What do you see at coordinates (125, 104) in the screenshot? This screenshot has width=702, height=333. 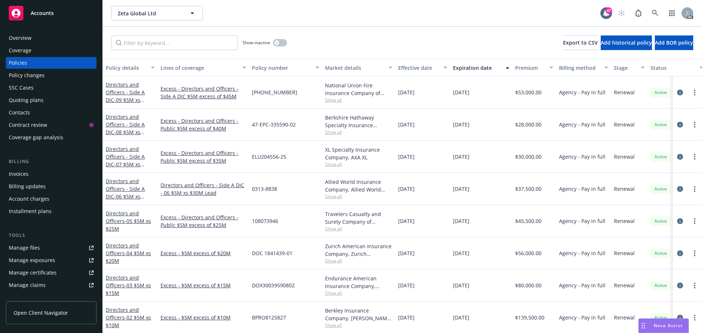 I see `span: - 09 $5M xs $45M Excess` at bounding box center [125, 104].